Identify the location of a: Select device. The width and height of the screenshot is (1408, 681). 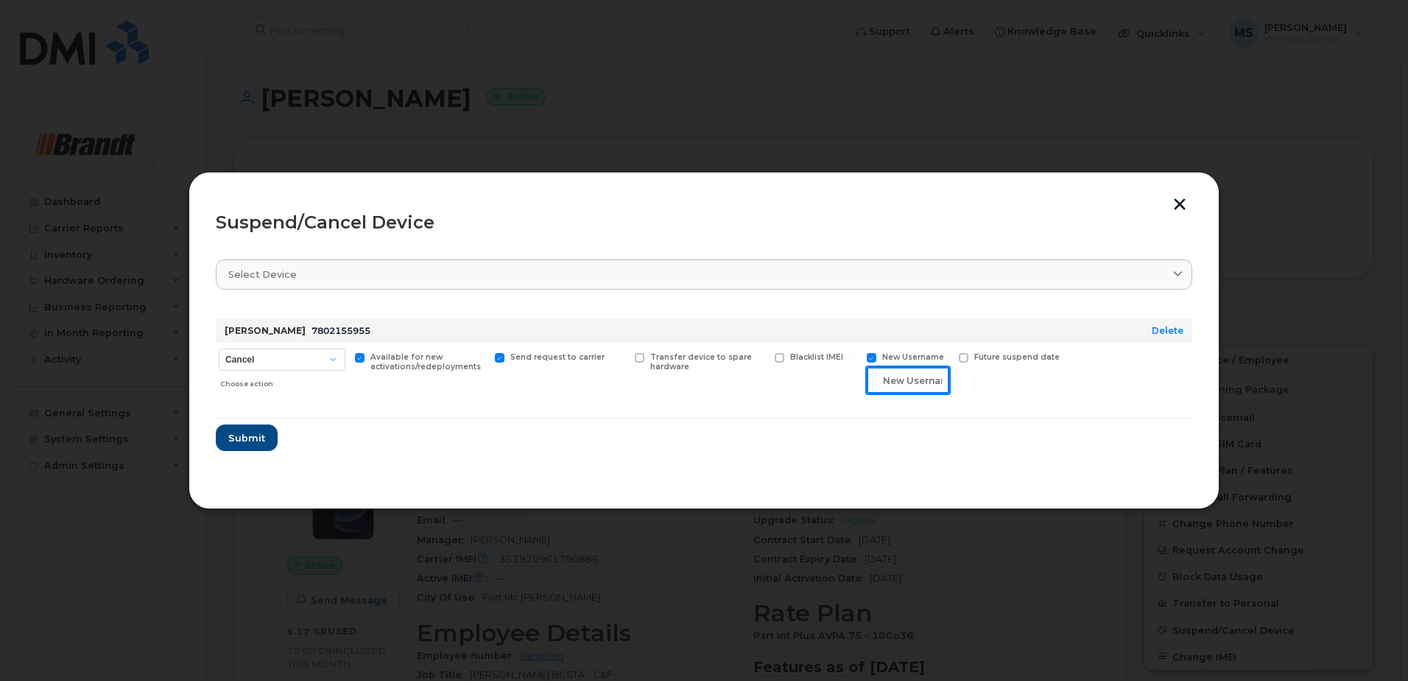
(704, 274).